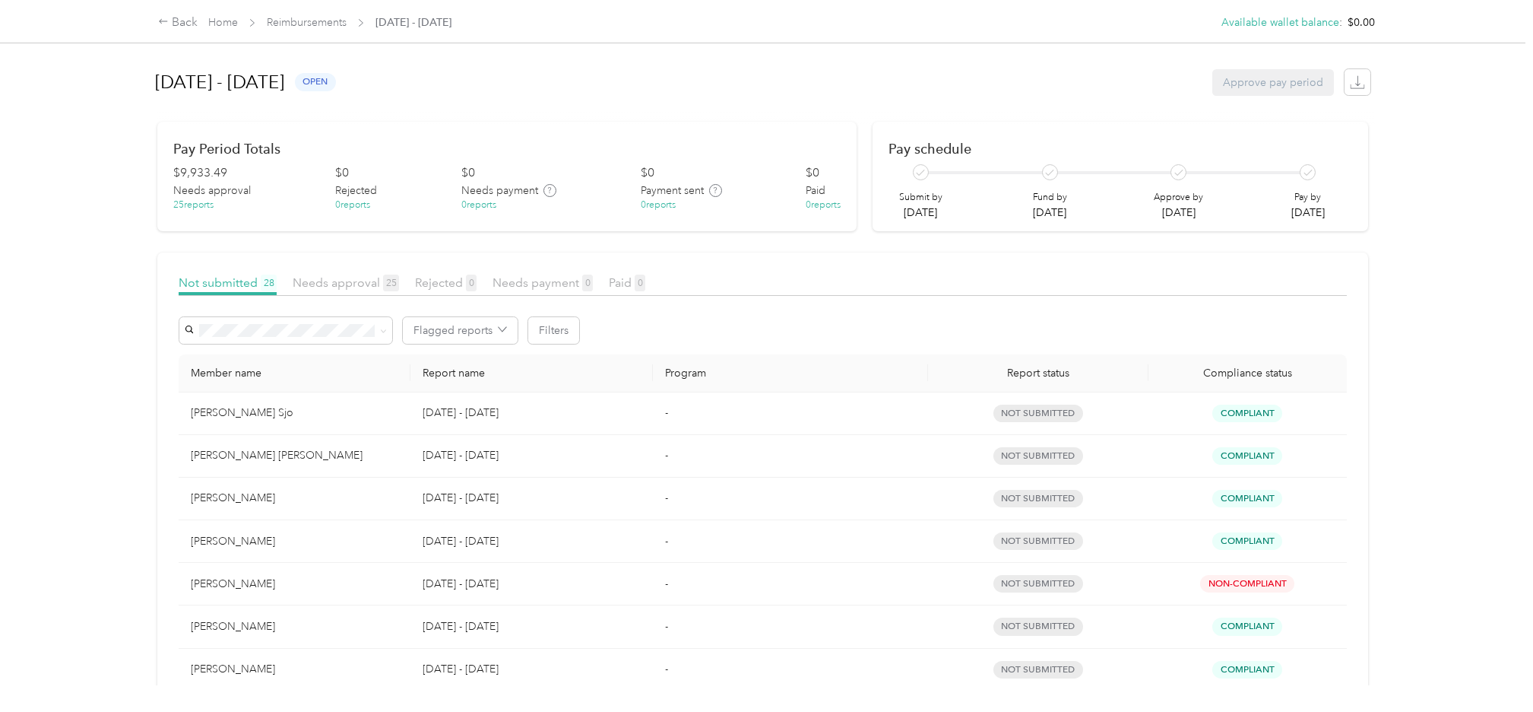 The image size is (1533, 712). I want to click on button: Filters, so click(553, 330).